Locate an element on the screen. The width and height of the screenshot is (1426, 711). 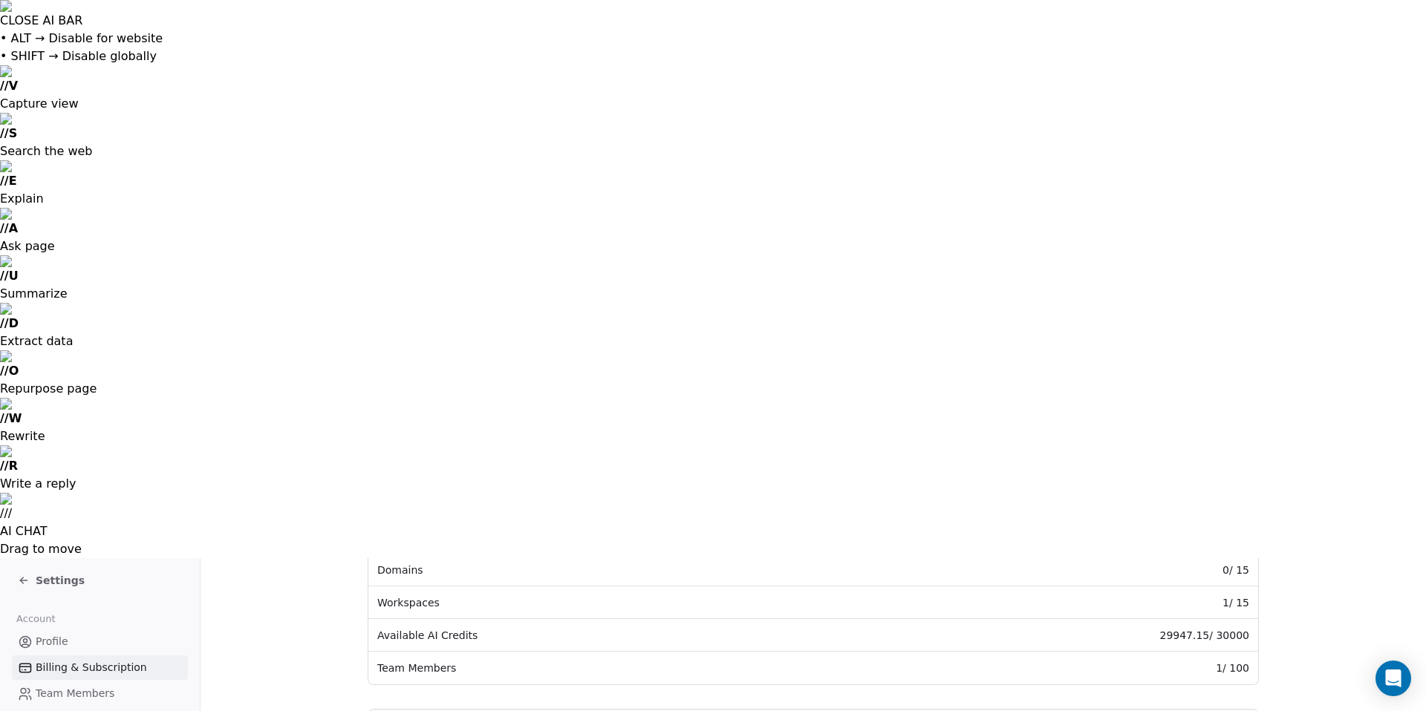
td: Team Members is located at coordinates (654, 668).